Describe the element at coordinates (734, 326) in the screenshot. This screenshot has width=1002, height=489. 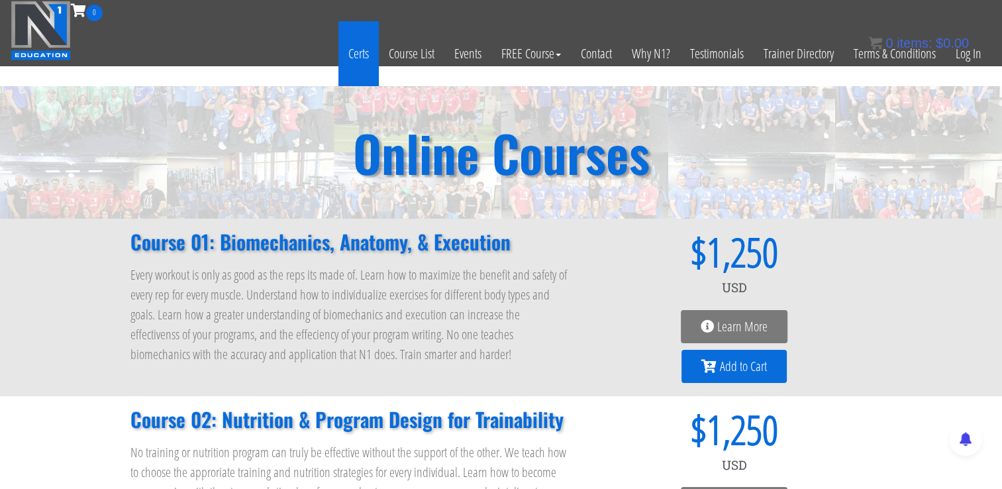
I see `a: Learn More` at that location.